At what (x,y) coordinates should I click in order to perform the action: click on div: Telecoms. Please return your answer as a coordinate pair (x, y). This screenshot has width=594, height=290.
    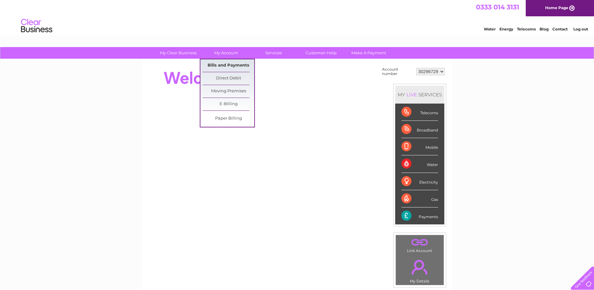
    Looking at the image, I should click on (420, 112).